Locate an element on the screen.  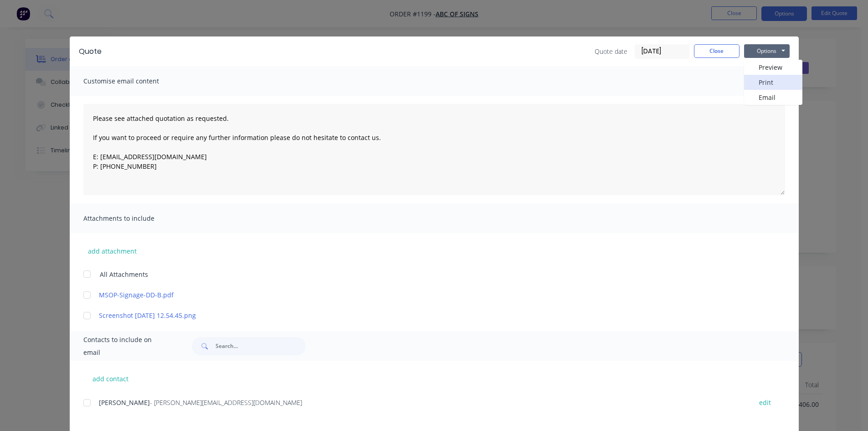
span: Contacts to include on email is located at coordinates (126, 346).